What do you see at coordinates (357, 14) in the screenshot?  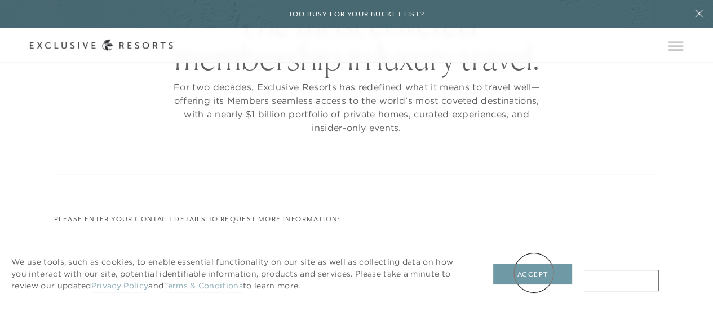 I see `h6: Too busy for your bucket list?` at bounding box center [357, 14].